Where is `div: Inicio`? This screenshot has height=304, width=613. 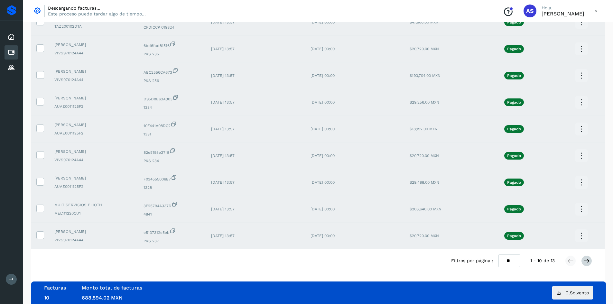 div: Inicio is located at coordinates (11, 37).